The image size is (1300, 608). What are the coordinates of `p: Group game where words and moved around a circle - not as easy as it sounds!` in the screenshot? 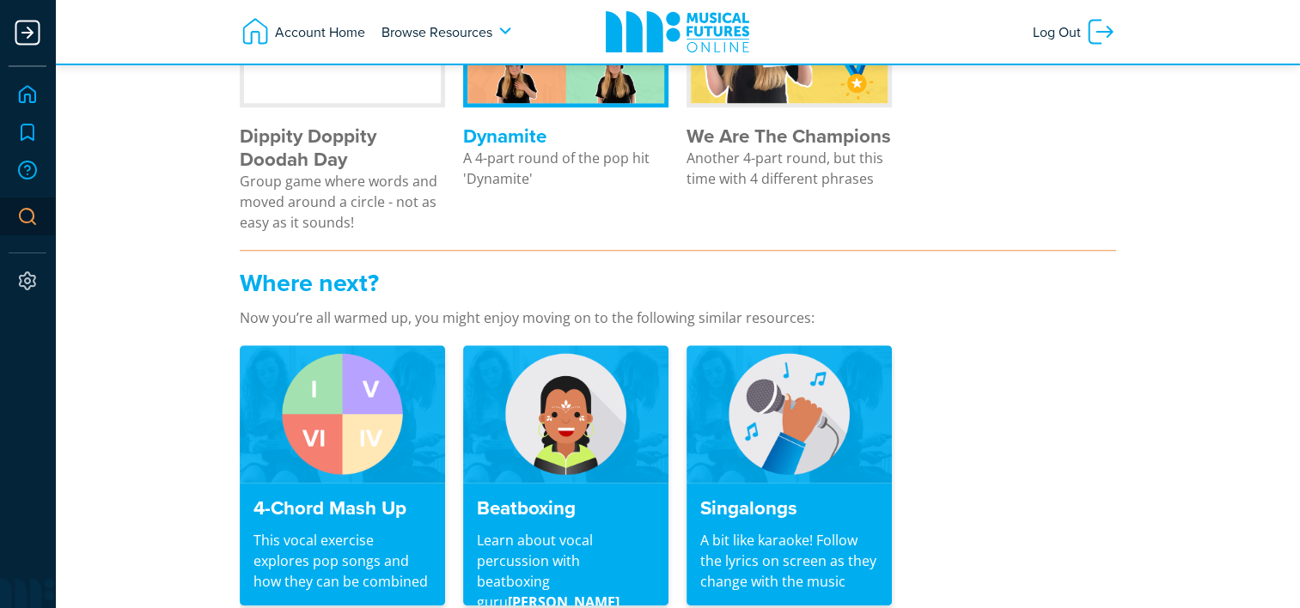 It's located at (343, 202).